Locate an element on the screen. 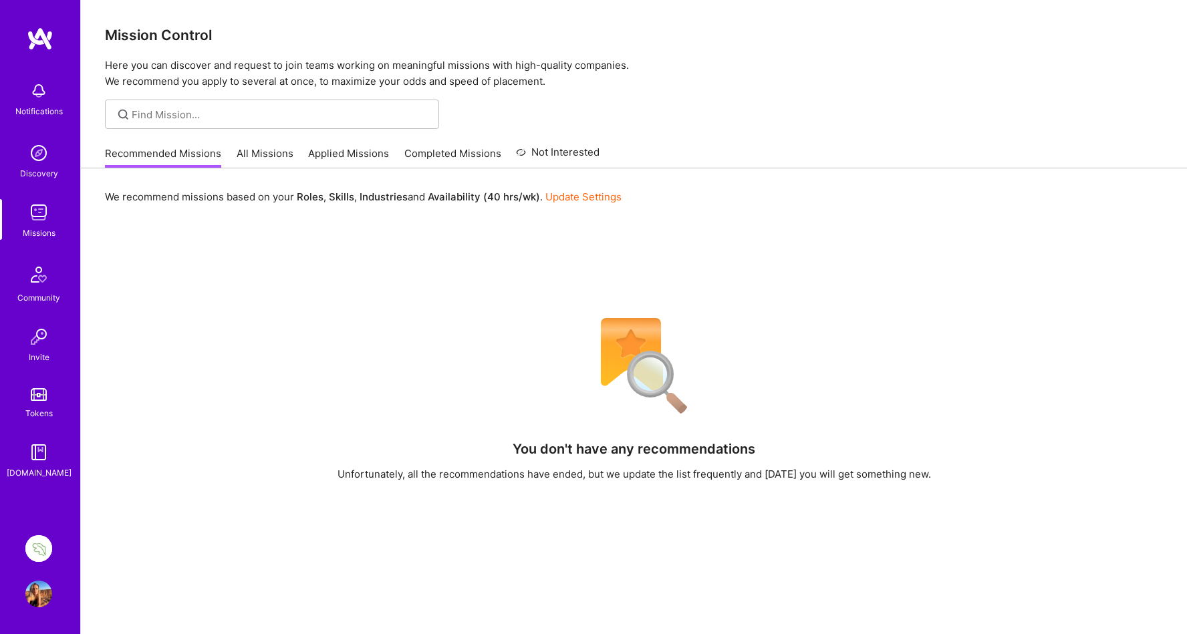 Image resolution: width=1187 pixels, height=634 pixels. img: Community is located at coordinates (39, 275).